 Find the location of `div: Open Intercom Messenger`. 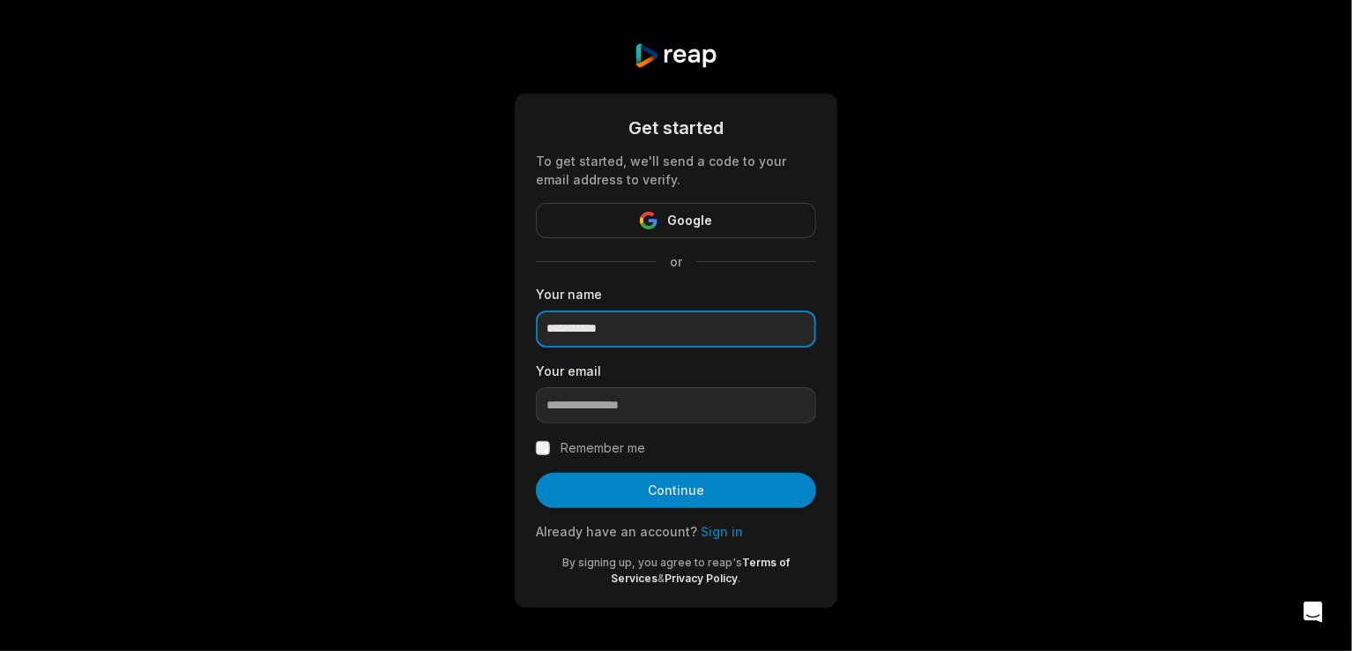

div: Open Intercom Messenger is located at coordinates (1314, 612).